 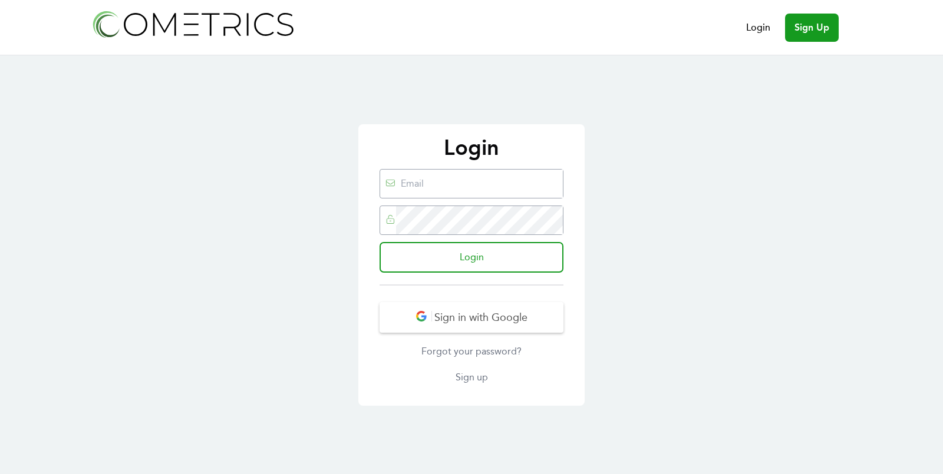 I want to click on img: Cometrics logo, so click(x=193, y=24).